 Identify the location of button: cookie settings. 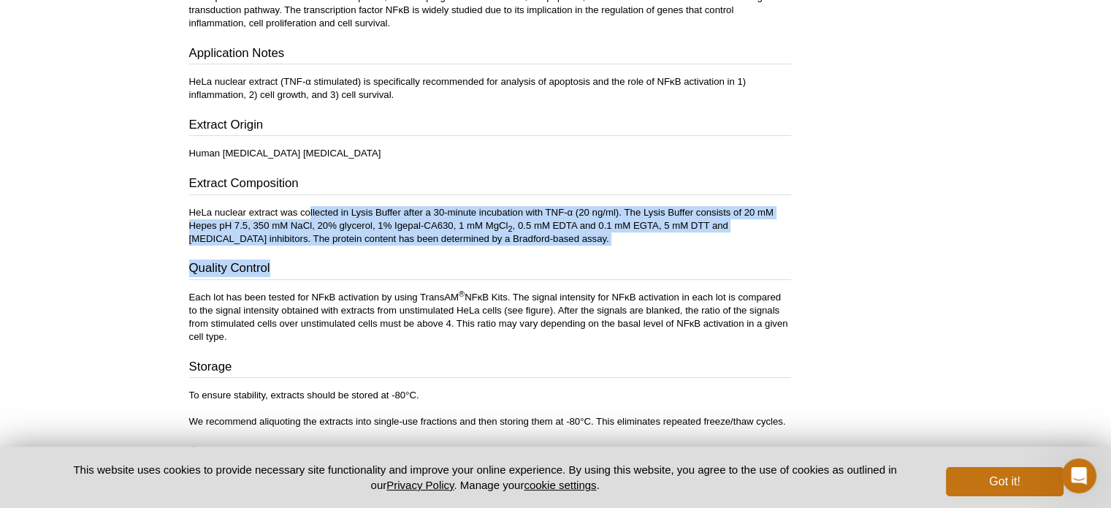
(560, 484).